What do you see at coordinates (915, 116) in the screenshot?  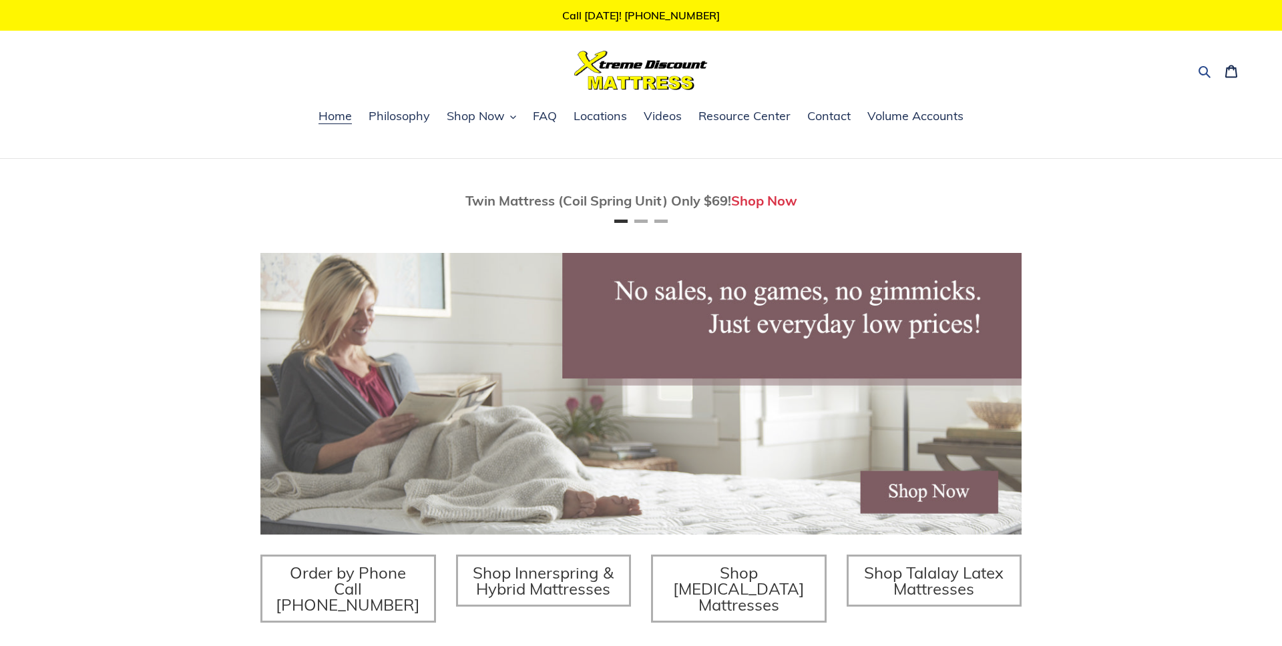 I see `span: Volume Accounts` at bounding box center [915, 116].